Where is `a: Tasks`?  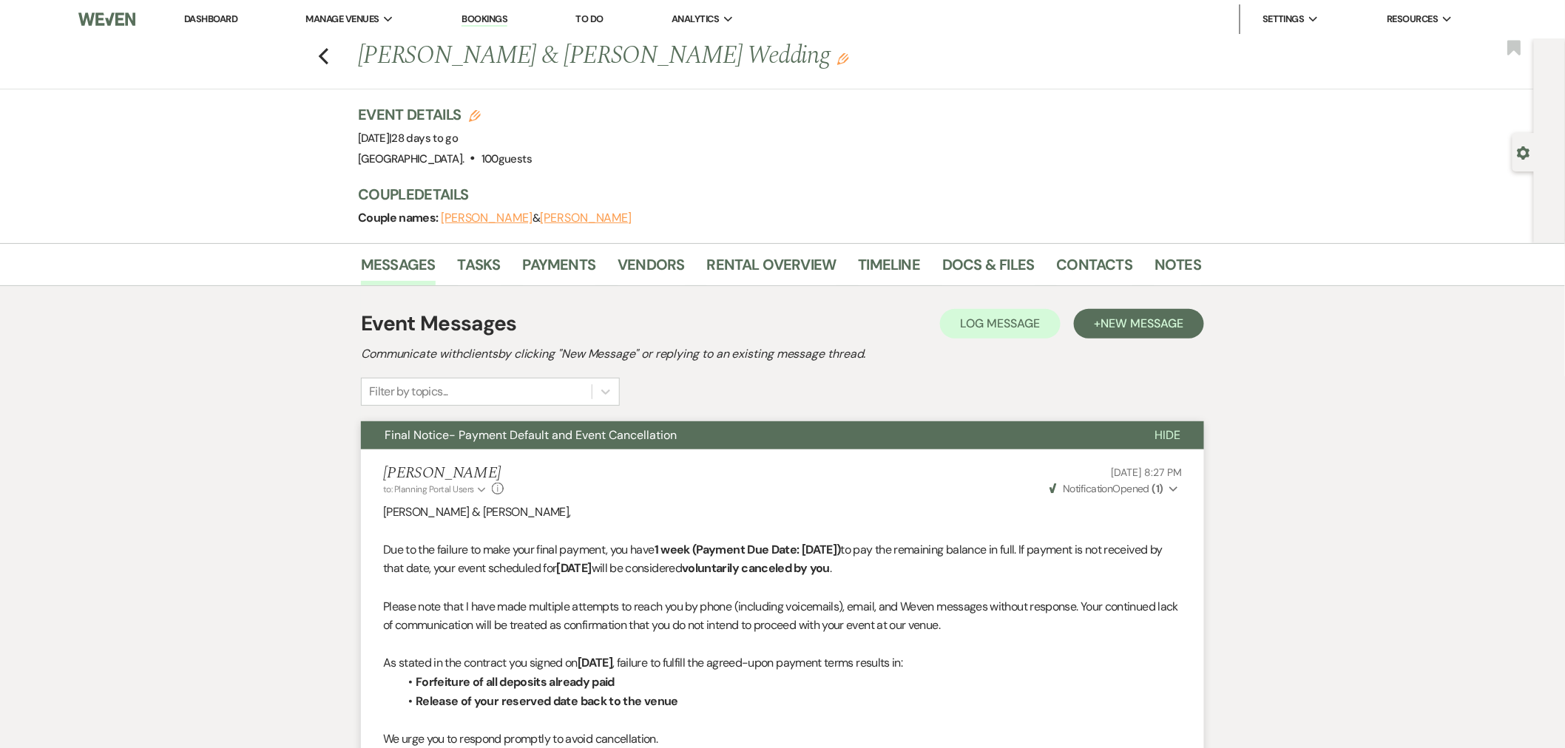 a: Tasks is located at coordinates (479, 269).